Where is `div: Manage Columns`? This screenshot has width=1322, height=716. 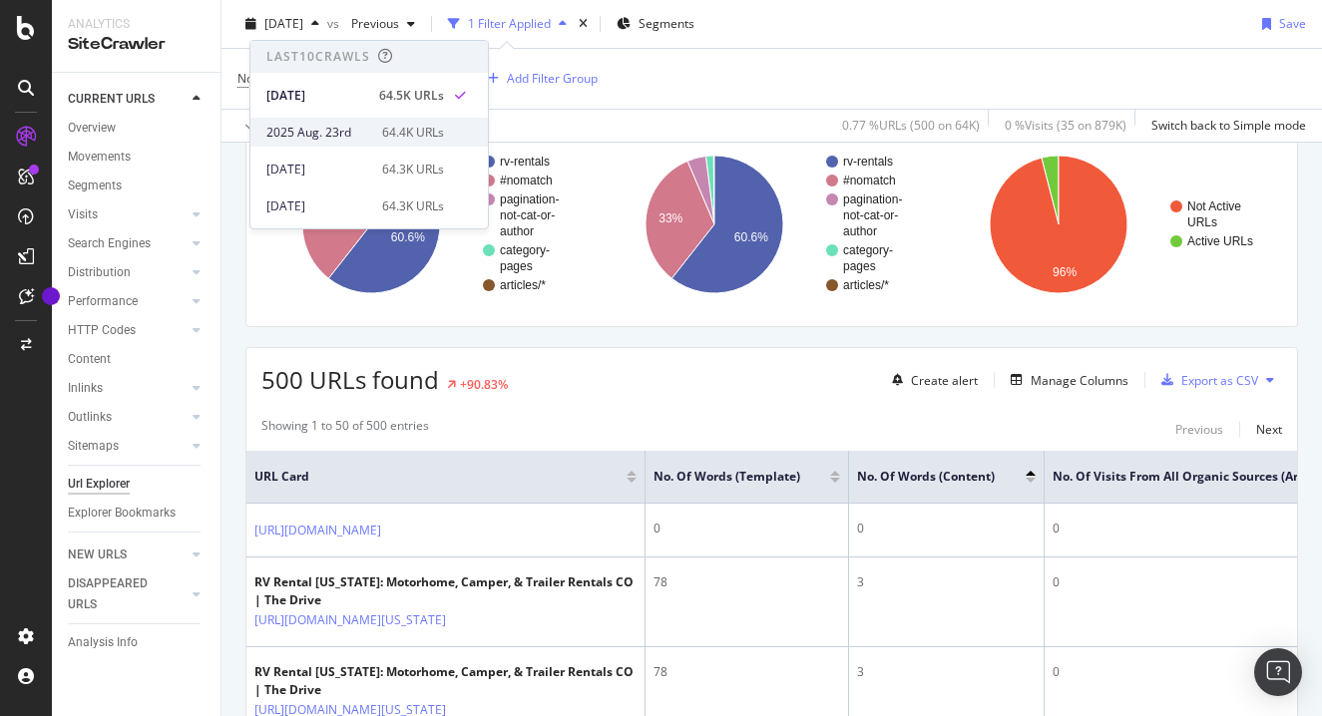 div: Manage Columns is located at coordinates (1079, 380).